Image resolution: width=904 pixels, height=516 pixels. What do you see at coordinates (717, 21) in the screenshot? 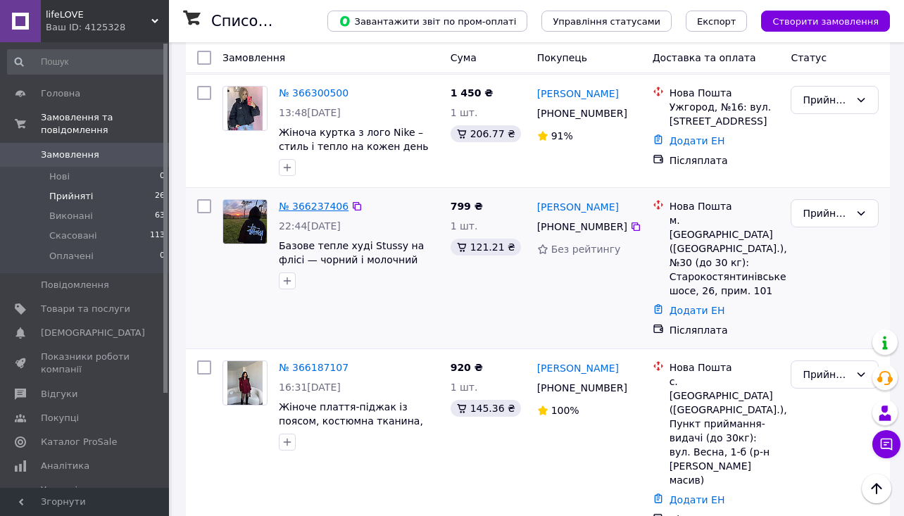
I see `button: Експорт` at bounding box center [717, 21].